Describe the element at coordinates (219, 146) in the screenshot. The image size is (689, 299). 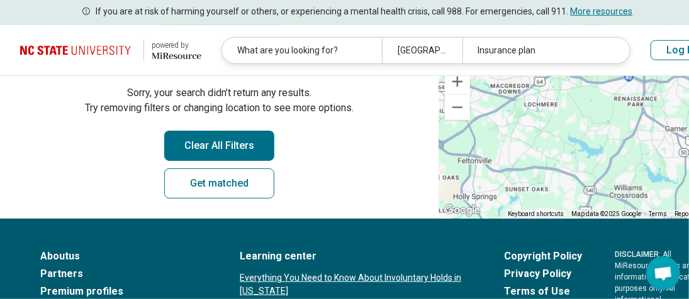
I see `button: Clear All Filters` at that location.